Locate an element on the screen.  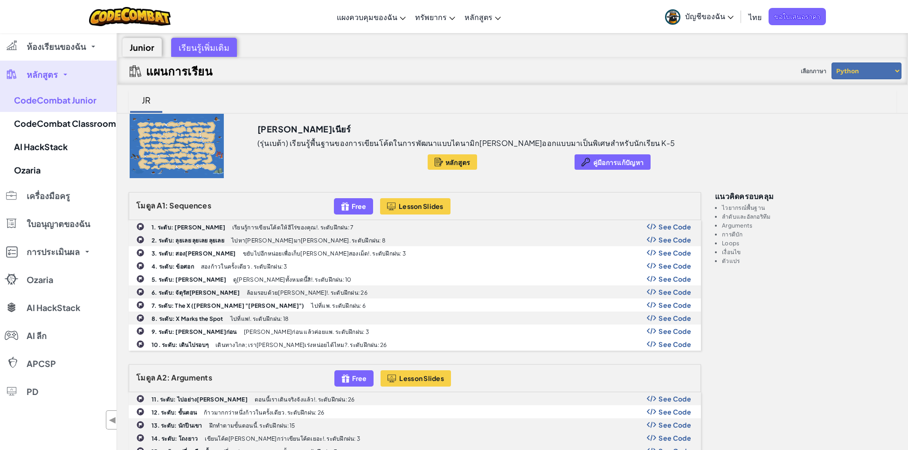
span: ทรัพยากร is located at coordinates (431, 17).